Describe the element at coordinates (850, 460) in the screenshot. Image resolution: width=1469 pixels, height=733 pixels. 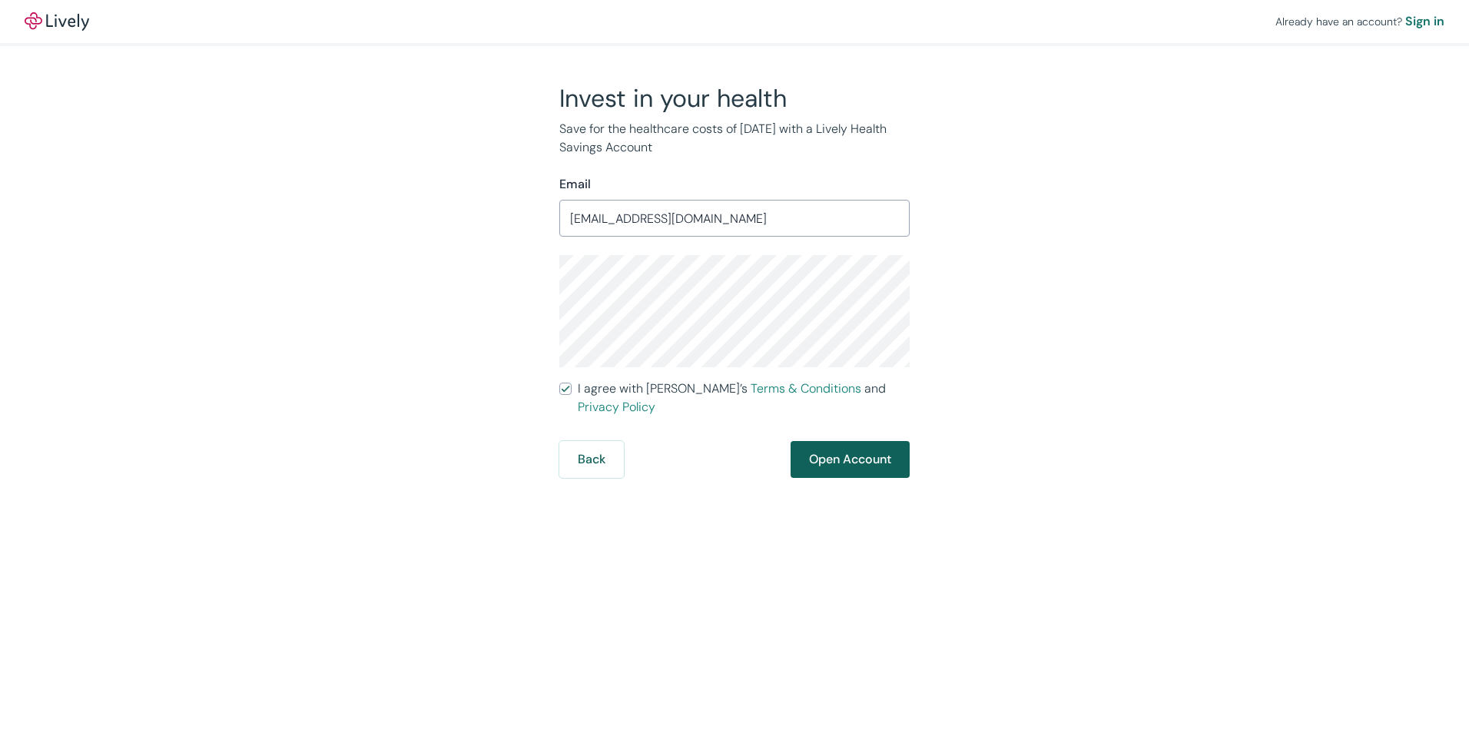
I see `button: Open Account` at that location.